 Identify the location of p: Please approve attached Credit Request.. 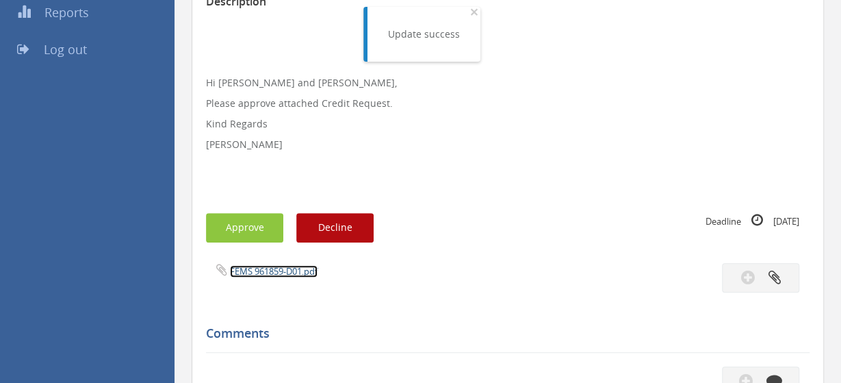
(508, 103).